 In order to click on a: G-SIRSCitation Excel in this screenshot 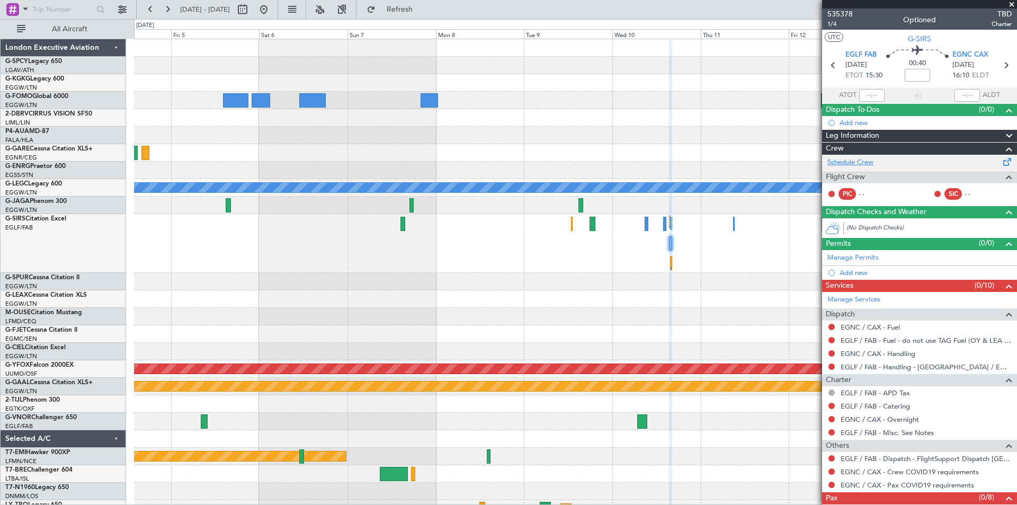, I will do `click(35, 219)`.